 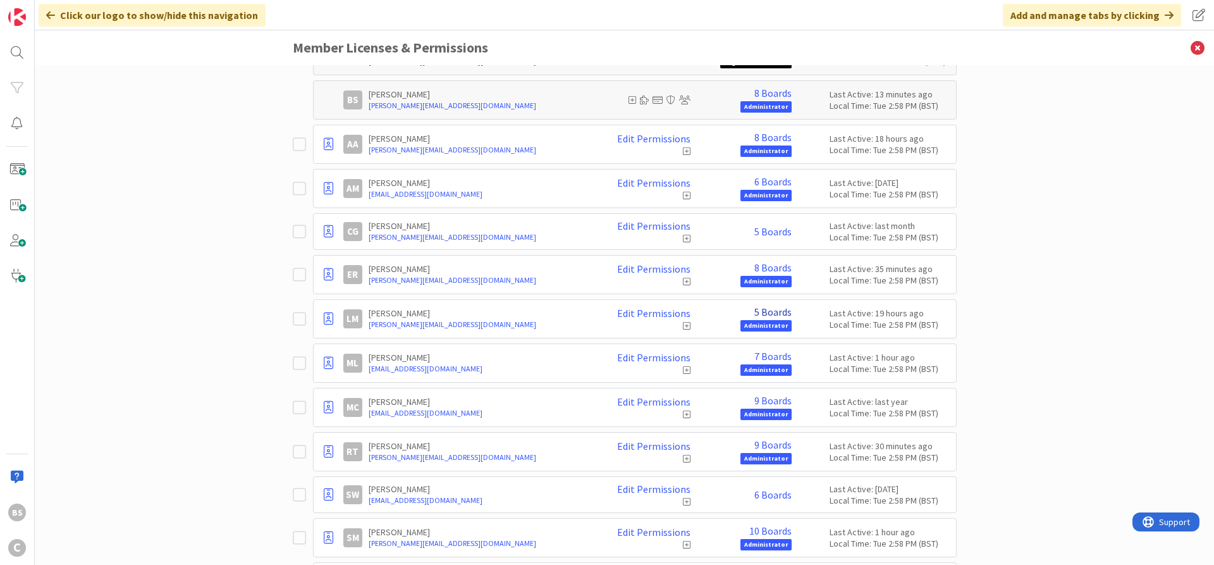 I want to click on span: Support, so click(x=42, y=9).